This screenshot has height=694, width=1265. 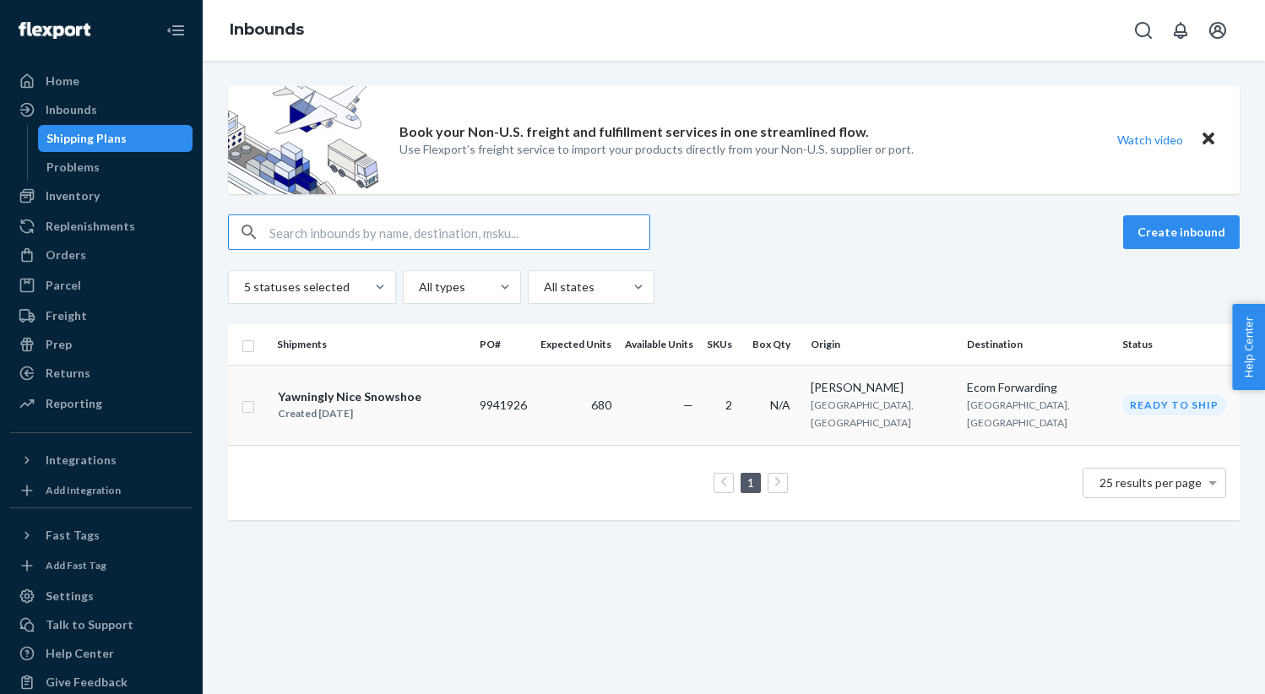 I want to click on a: Returns, so click(x=101, y=373).